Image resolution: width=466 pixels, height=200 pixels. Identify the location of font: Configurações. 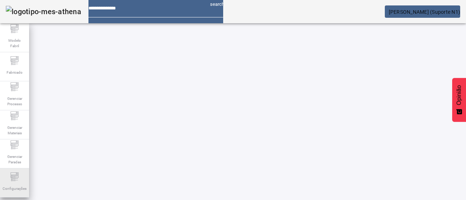
(15, 189).